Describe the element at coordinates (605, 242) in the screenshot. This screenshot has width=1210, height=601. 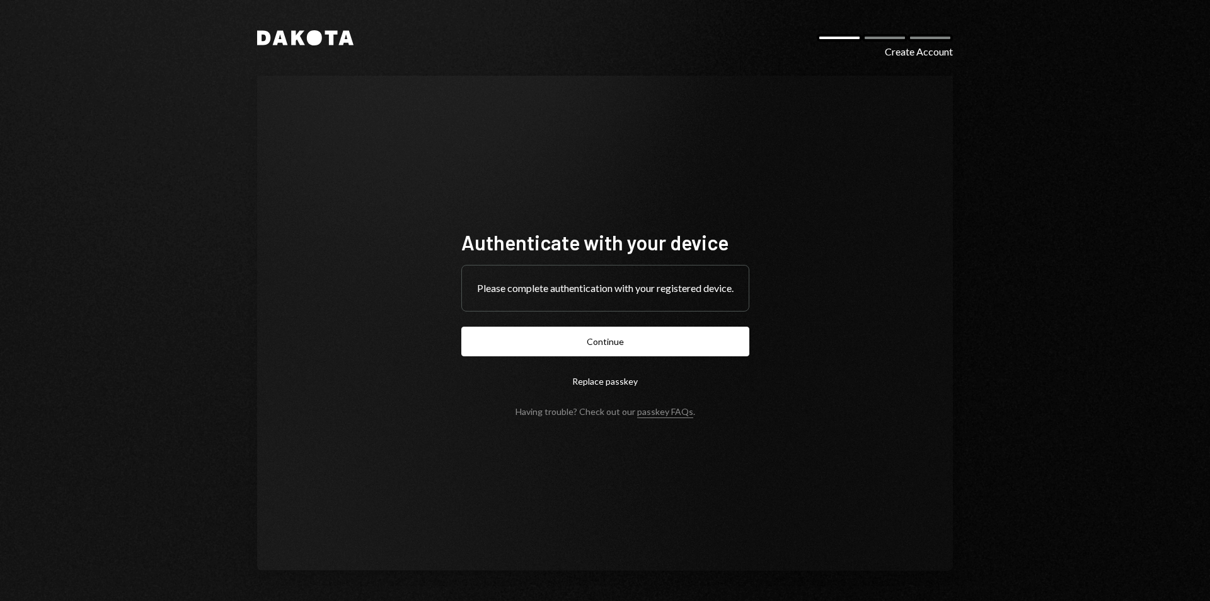
I see `h1: Authenticate with your device` at that location.